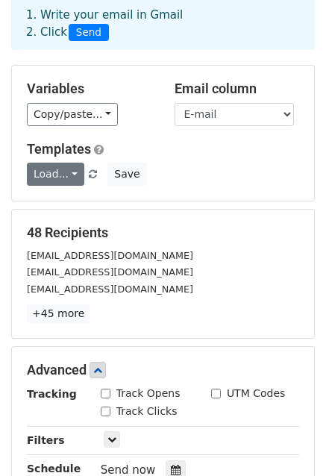 The width and height of the screenshot is (326, 476). I want to click on label: Track Opens, so click(148, 393).